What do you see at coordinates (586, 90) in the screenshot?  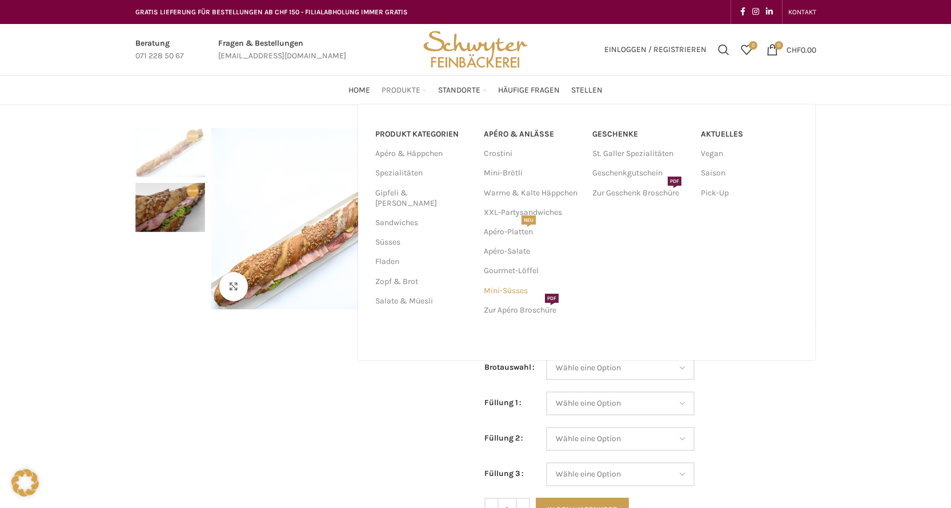 I see `a: Stellen` at bounding box center [586, 90].